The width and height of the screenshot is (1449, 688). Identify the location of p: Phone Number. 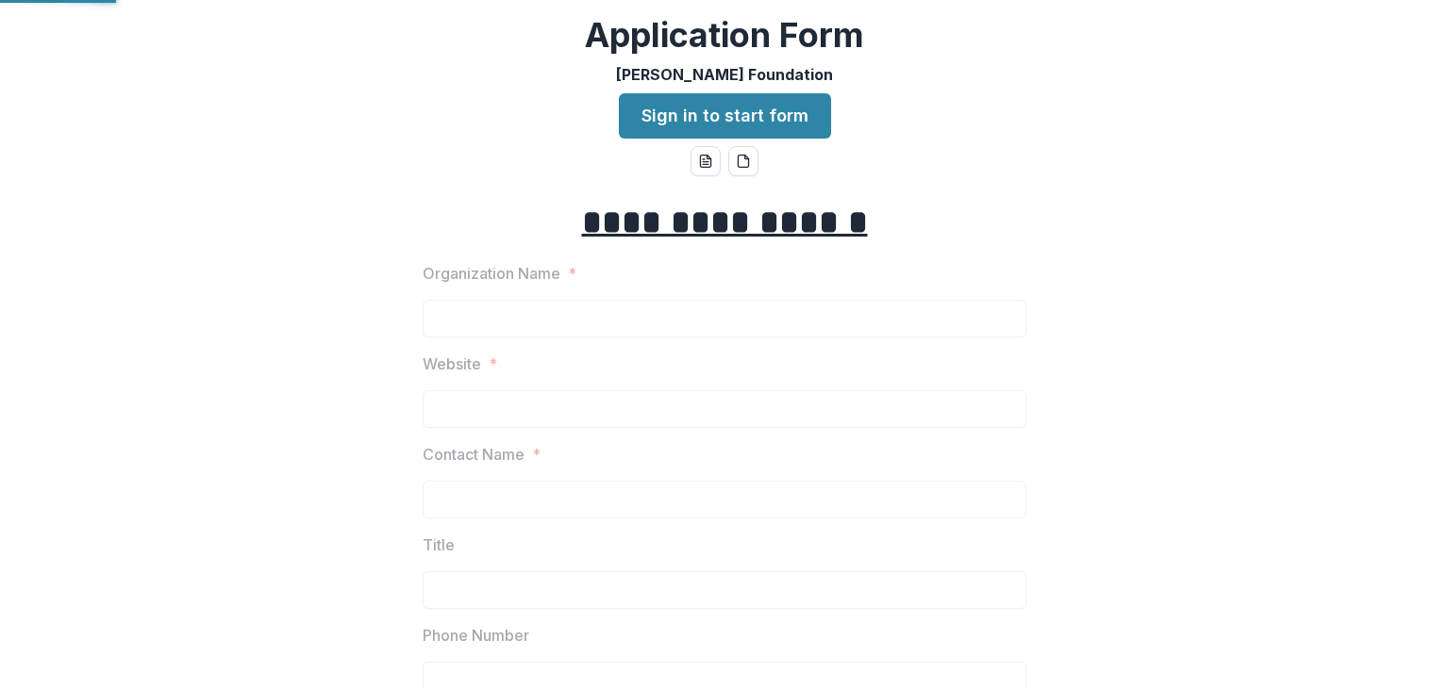
(475, 636).